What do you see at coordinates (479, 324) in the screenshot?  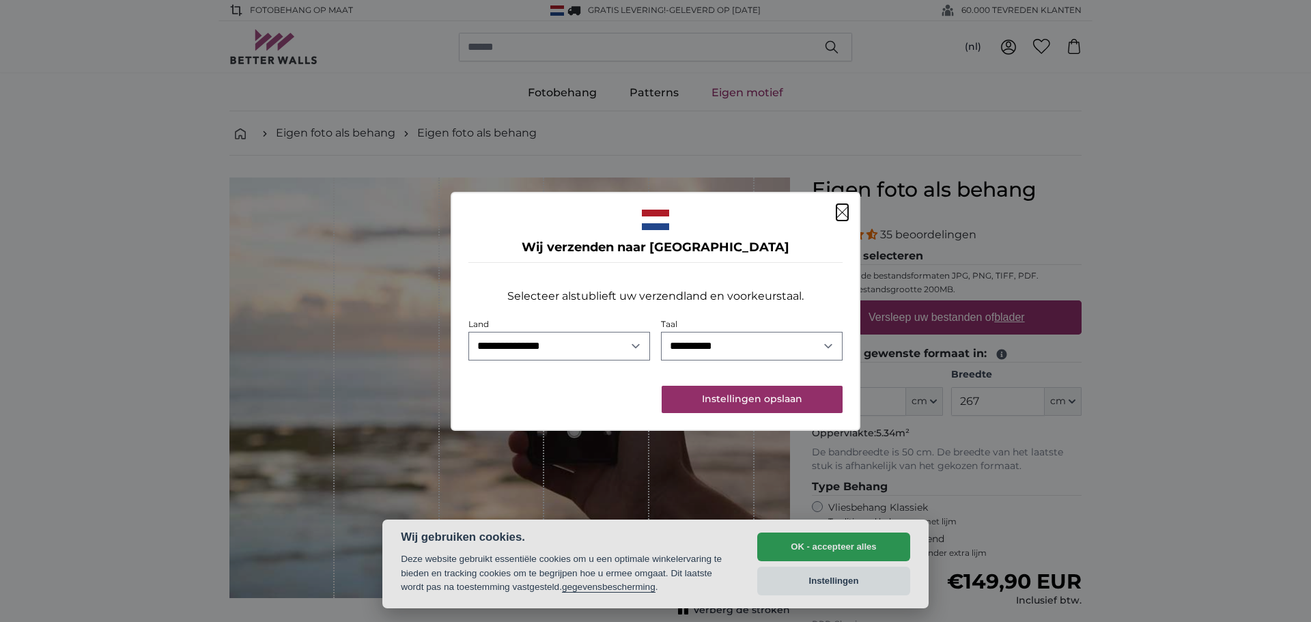 I see `label: Land` at bounding box center [479, 324].